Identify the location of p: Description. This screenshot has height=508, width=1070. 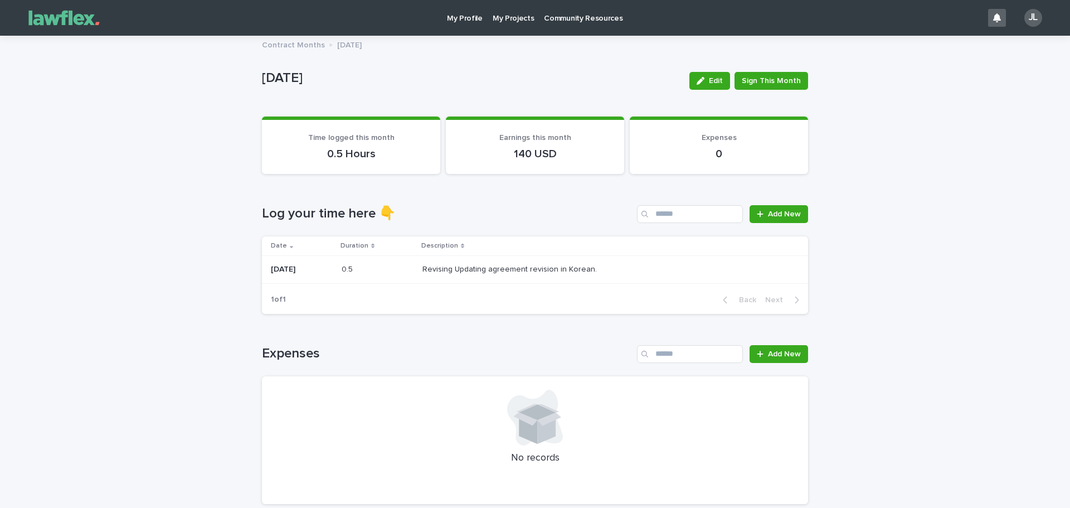
(440, 246).